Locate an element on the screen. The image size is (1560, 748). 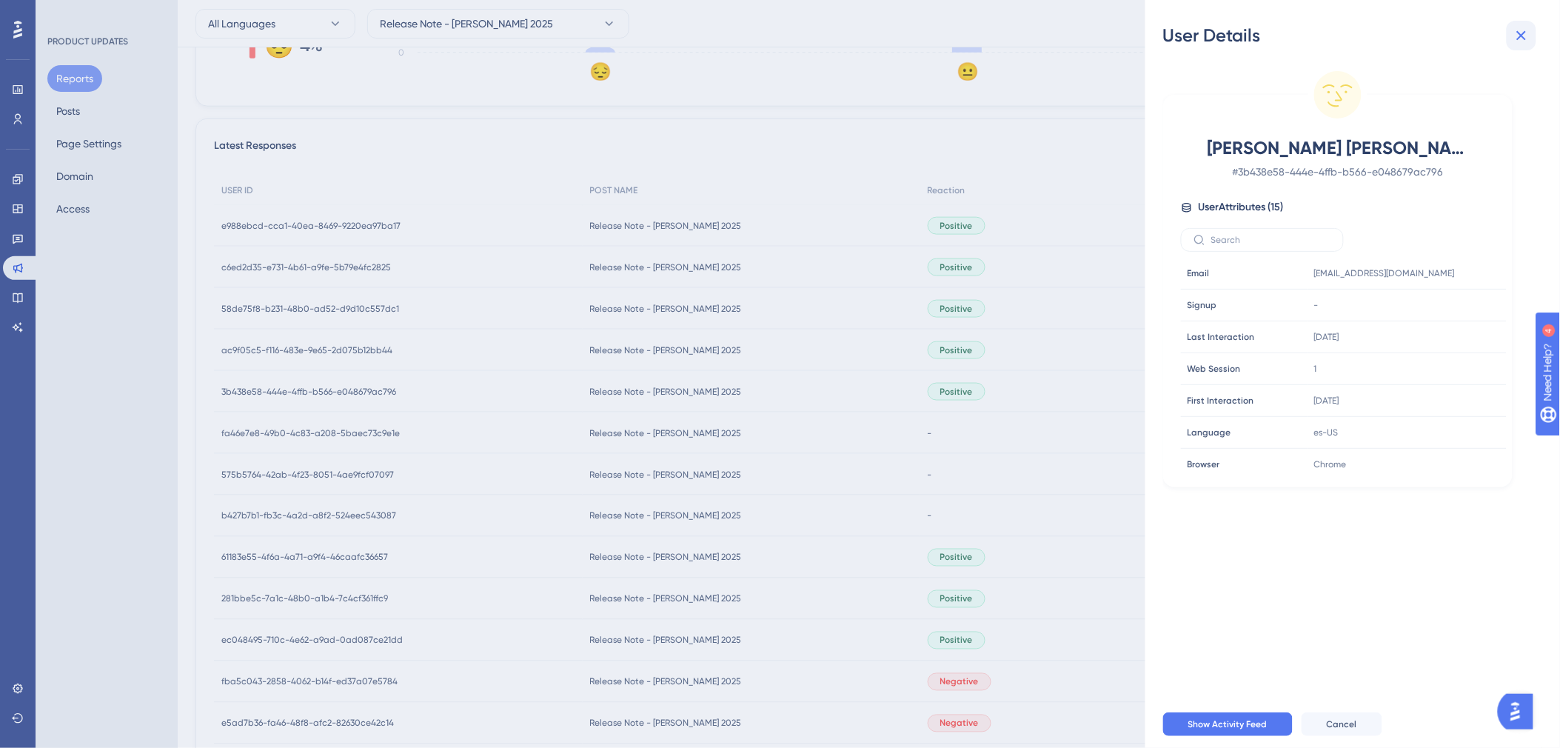
span: Show Activity Feed is located at coordinates (1227, 724).